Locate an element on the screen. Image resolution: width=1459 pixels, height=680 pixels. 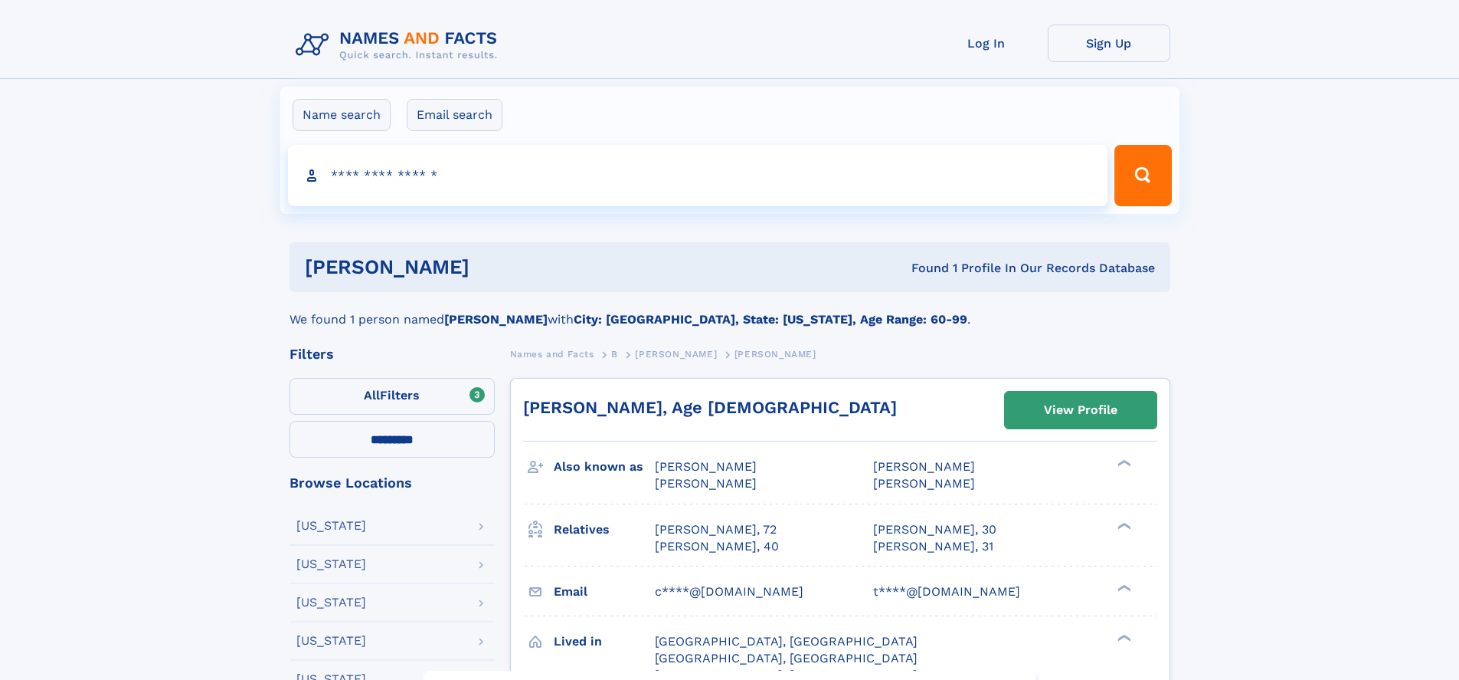
a: B is located at coordinates (614, 353).